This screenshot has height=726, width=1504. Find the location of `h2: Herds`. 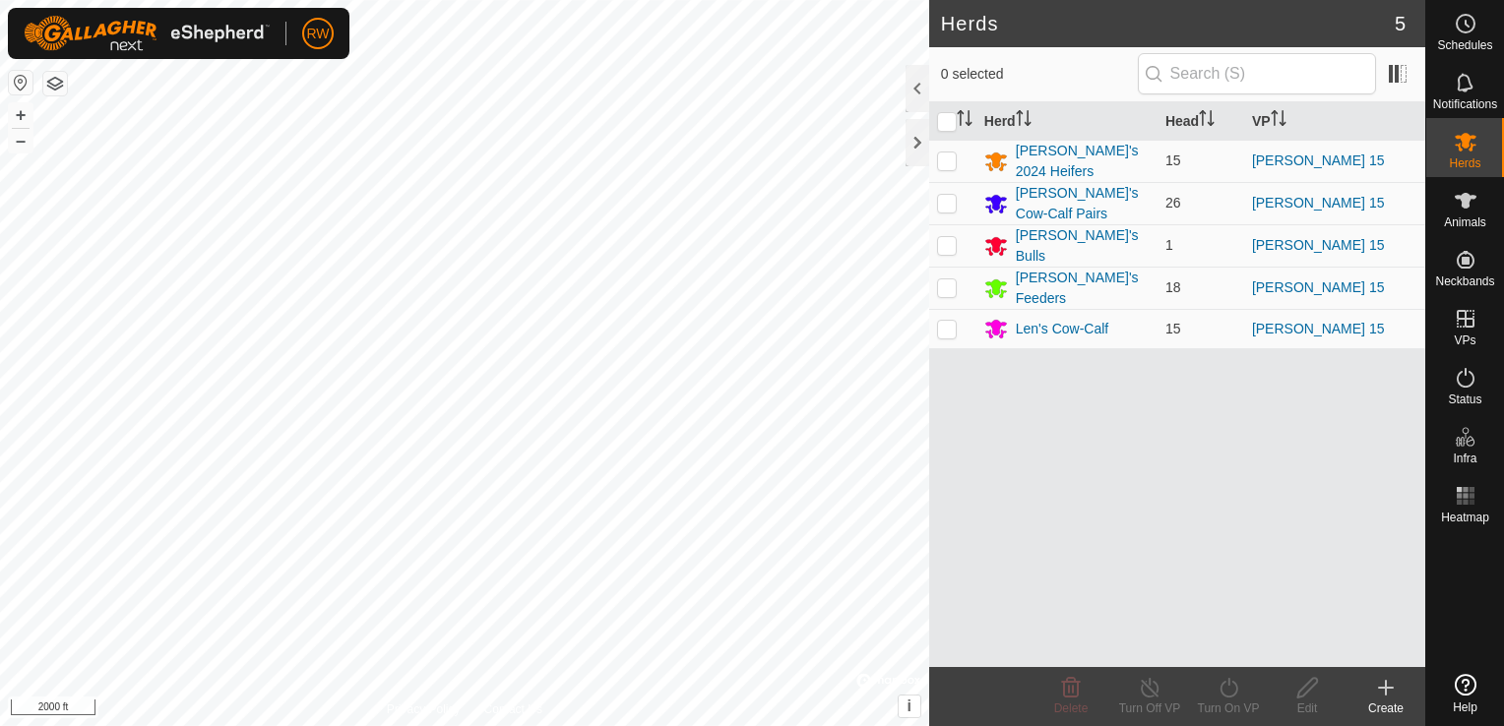

h2: Herds is located at coordinates (1167, 24).